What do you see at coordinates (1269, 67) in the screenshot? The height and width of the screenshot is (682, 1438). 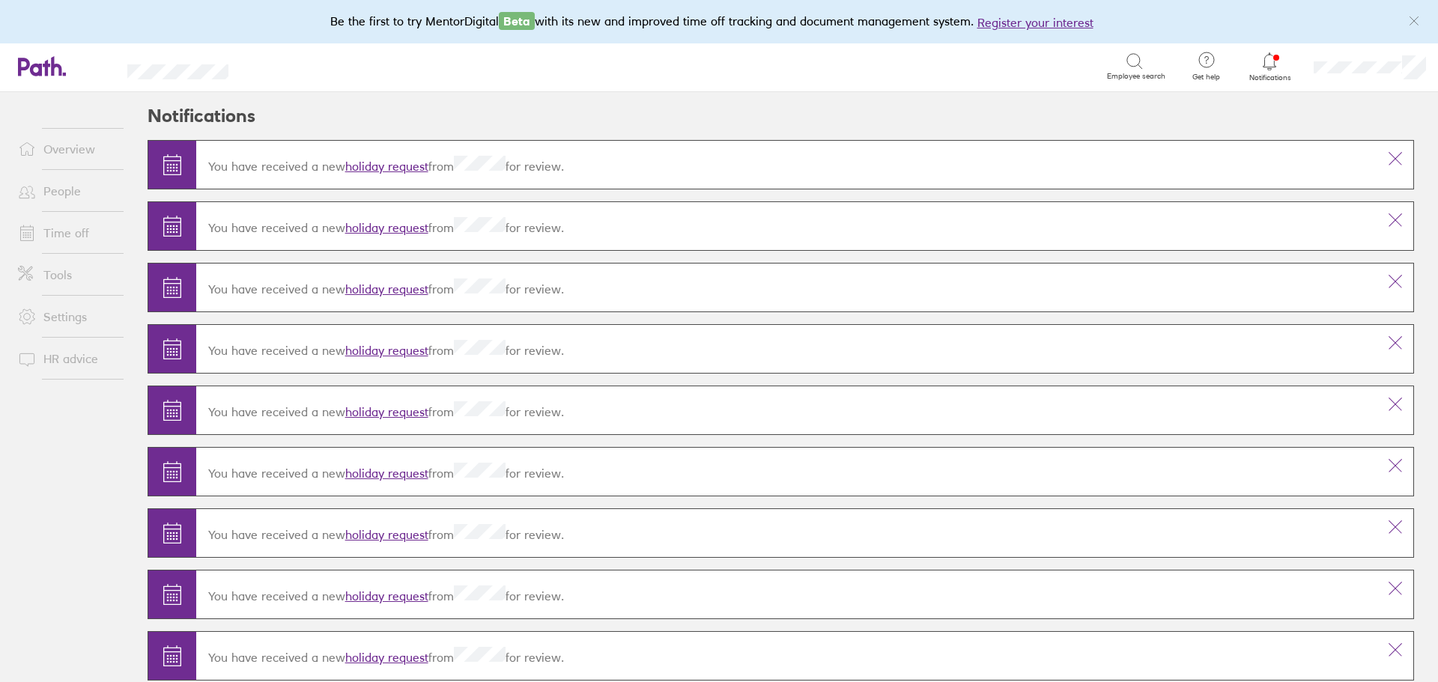 I see `a: Notifications` at bounding box center [1269, 67].